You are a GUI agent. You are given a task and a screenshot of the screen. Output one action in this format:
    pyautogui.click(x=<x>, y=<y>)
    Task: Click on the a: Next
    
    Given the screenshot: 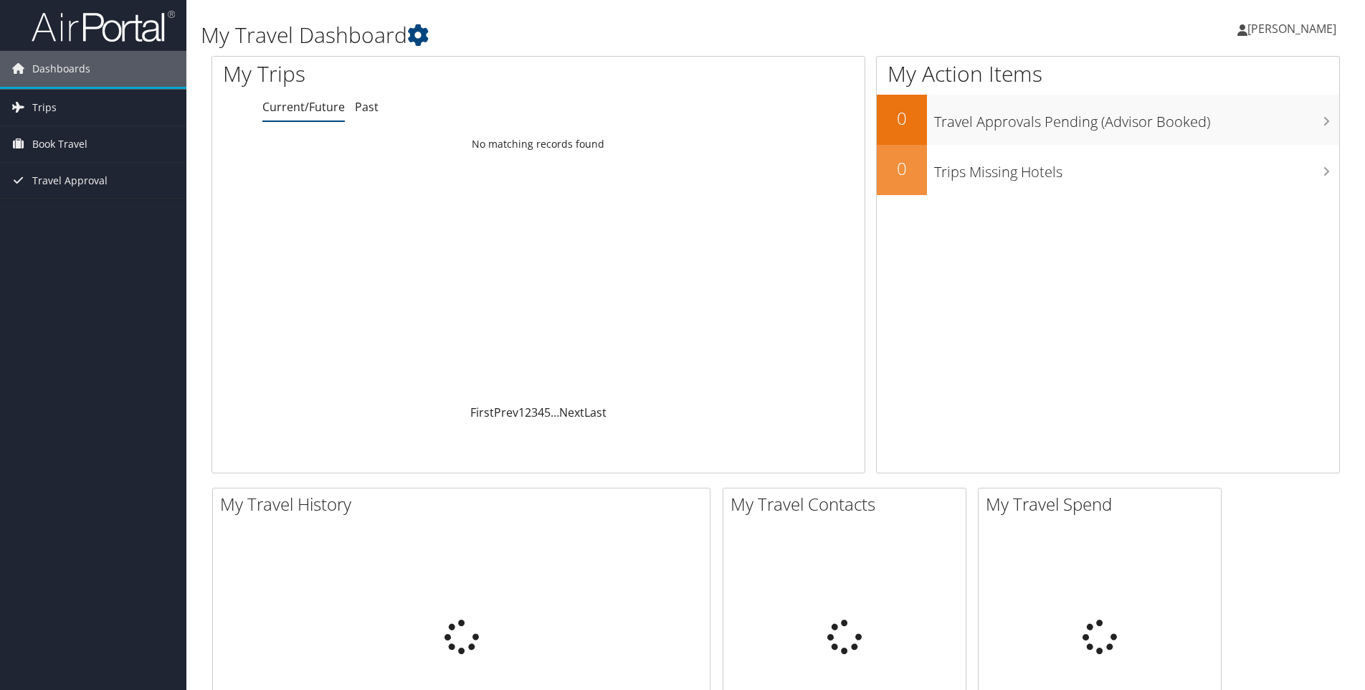 What is the action you would take?
    pyautogui.click(x=572, y=412)
    